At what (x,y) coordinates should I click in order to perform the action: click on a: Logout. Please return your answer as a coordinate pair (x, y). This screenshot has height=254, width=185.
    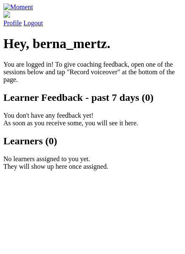
    Looking at the image, I should click on (33, 23).